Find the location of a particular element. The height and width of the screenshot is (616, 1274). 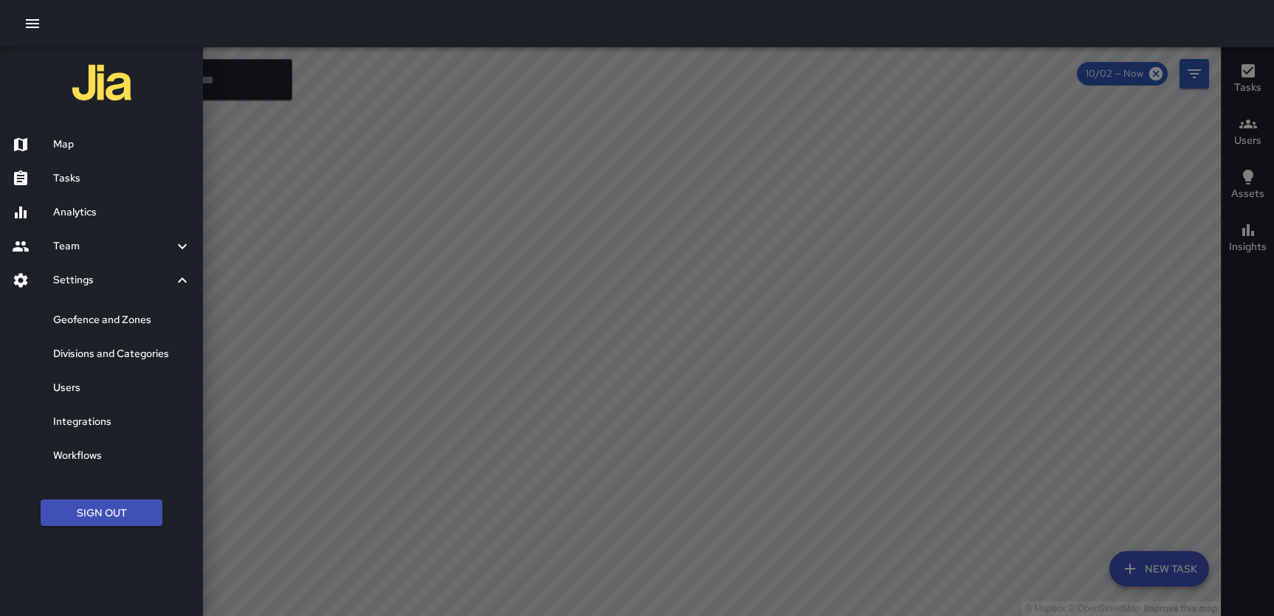

button: Sign Out is located at coordinates (101, 513).